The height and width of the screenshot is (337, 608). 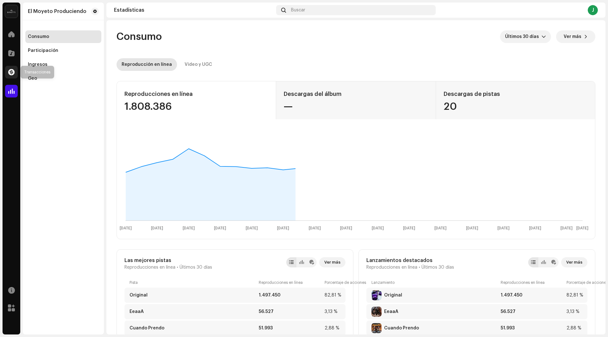 What do you see at coordinates (194, 10) in the screenshot?
I see `div: Estadísticas` at bounding box center [194, 10].